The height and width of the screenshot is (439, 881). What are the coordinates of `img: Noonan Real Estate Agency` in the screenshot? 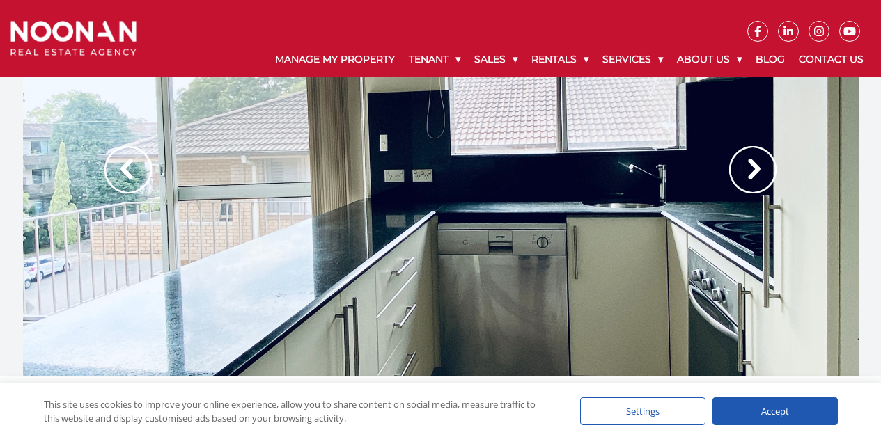 It's located at (73, 38).